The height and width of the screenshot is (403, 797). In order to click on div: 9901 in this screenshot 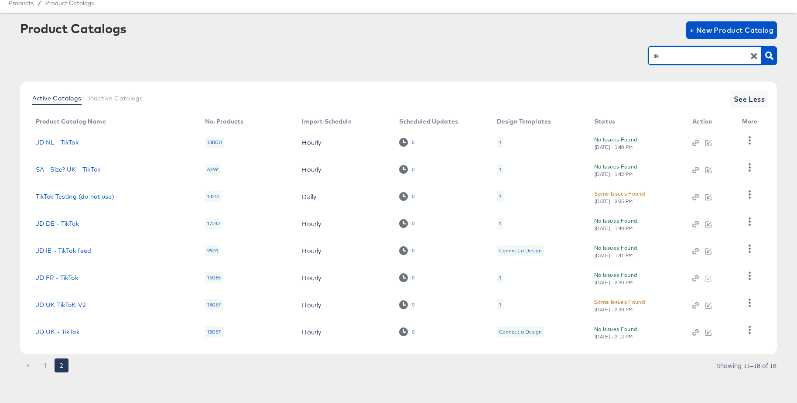, I will do `click(213, 250)`.